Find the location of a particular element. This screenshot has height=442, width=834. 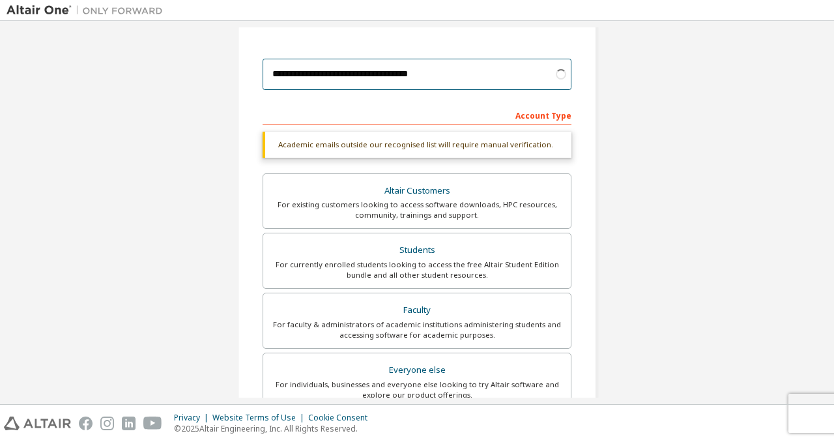

img: instagram.svg is located at coordinates (107, 423).